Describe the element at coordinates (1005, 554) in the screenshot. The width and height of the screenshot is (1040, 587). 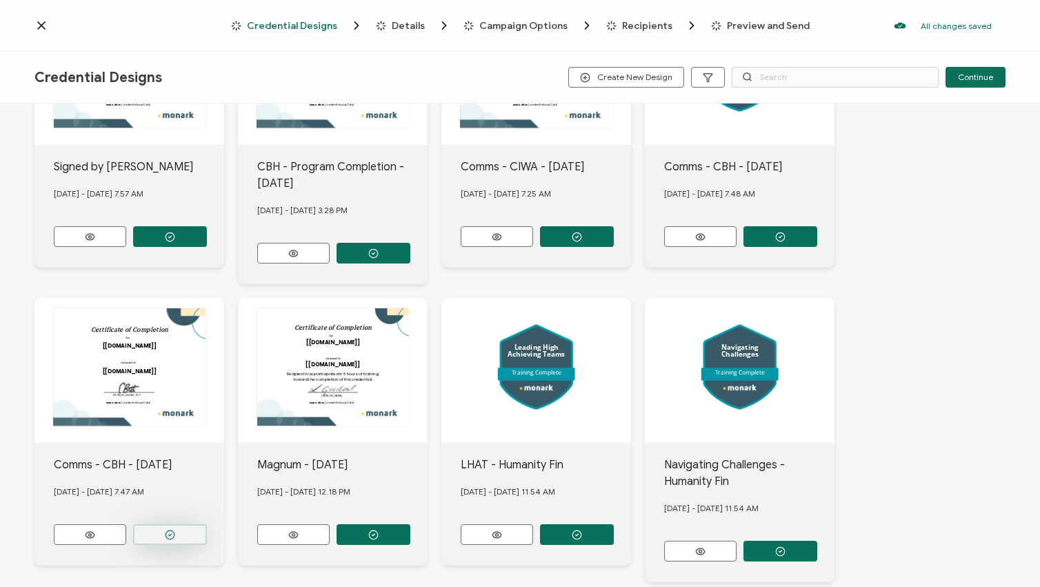
I see `div: Chat Widget` at that location.